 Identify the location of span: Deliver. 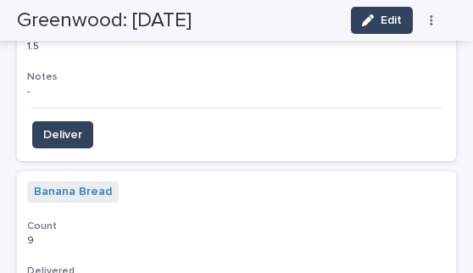
(63, 135).